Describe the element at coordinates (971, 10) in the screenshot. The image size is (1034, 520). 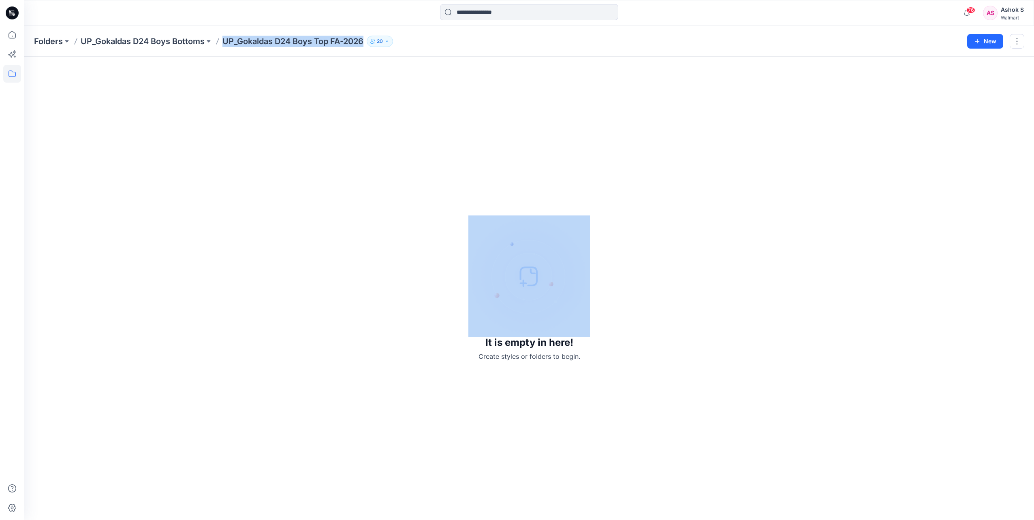
I see `span: 76` at that location.